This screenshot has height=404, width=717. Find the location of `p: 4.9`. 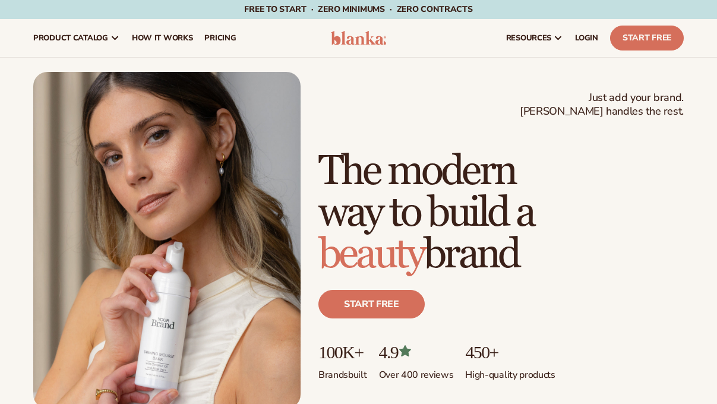

p: 4.9 is located at coordinates (416, 351).